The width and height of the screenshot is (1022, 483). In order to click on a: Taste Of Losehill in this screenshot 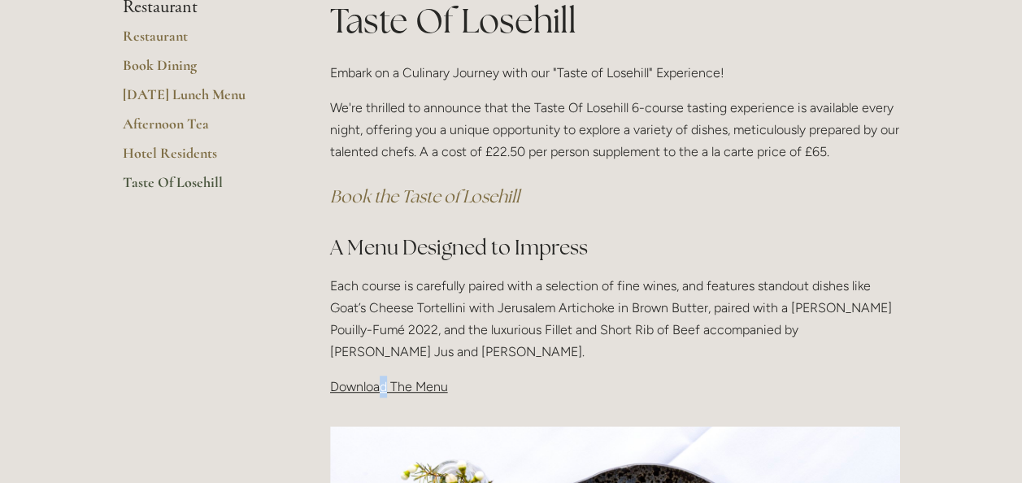, I will do `click(200, 188)`.